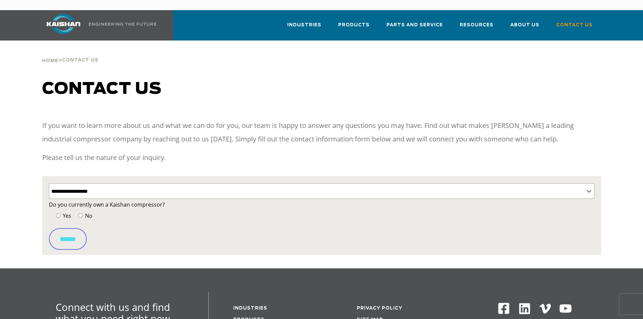  Describe the element at coordinates (102, 89) in the screenshot. I see `span: Contact us` at that location.